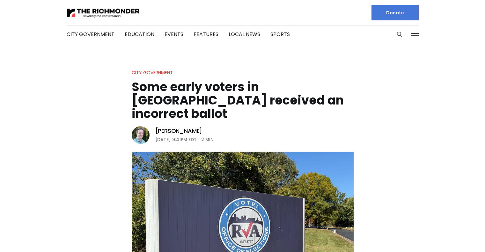  Describe the element at coordinates (400, 34) in the screenshot. I see `button: Search this site` at that location.